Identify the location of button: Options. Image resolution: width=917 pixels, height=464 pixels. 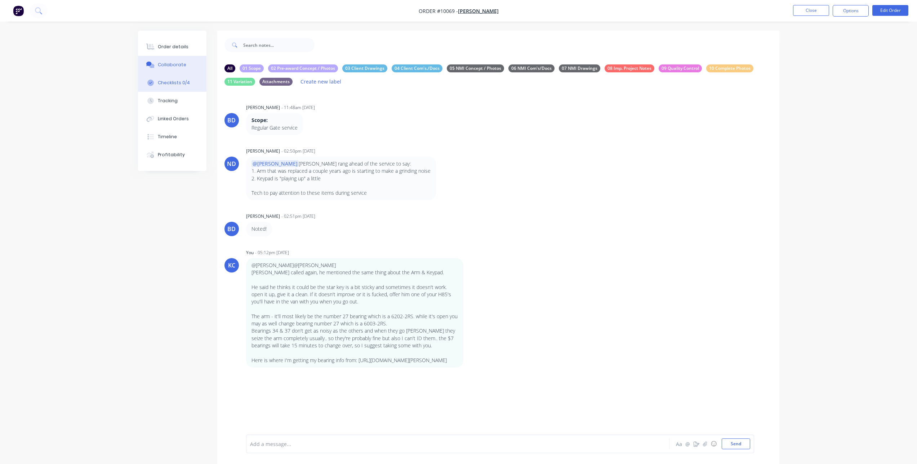
(850, 11).